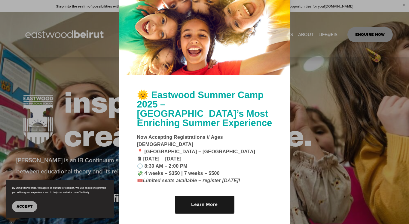  What do you see at coordinates (60, 198) in the screenshot?
I see `section: Cookie banner` at bounding box center [60, 198].